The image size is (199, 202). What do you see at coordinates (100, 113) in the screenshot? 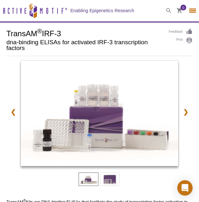
I see `img: TransAM IRF-3 Kit` at bounding box center [100, 113].